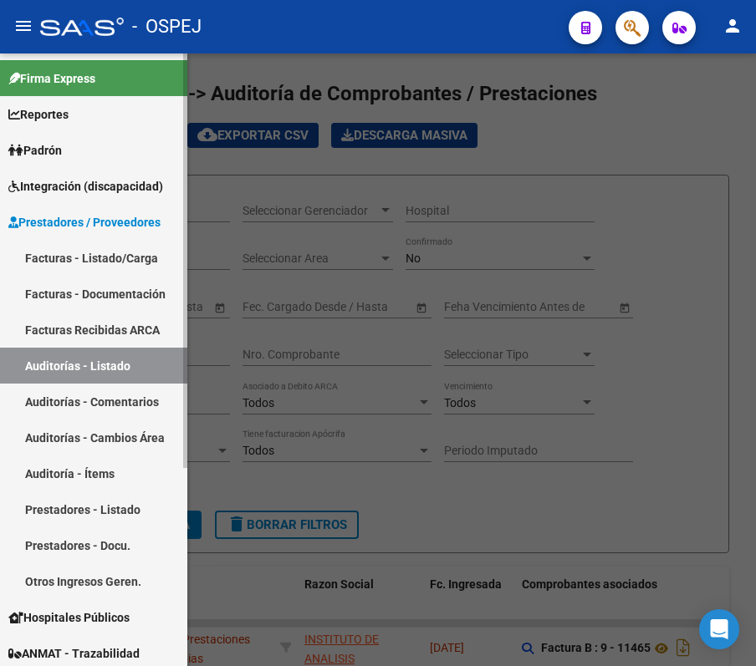  Describe the element at coordinates (52, 79) in the screenshot. I see `span: Firma Express` at that location.